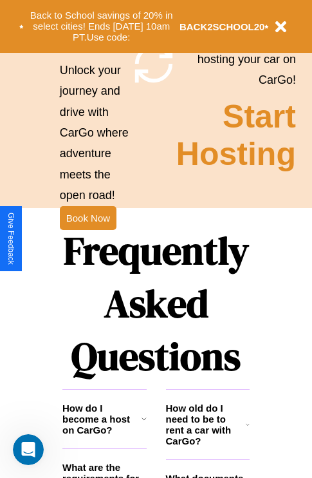 This screenshot has height=478, width=312. What do you see at coordinates (236, 135) in the screenshot?
I see `h2: Start Hosting` at bounding box center [236, 135].